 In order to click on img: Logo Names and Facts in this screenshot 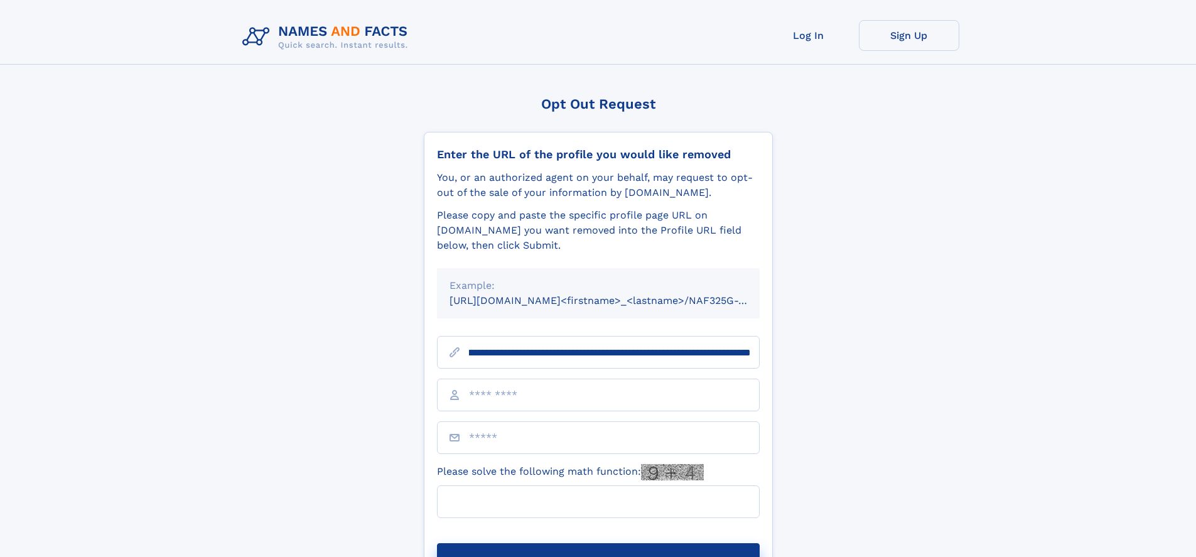, I will do `click(328, 37)`.